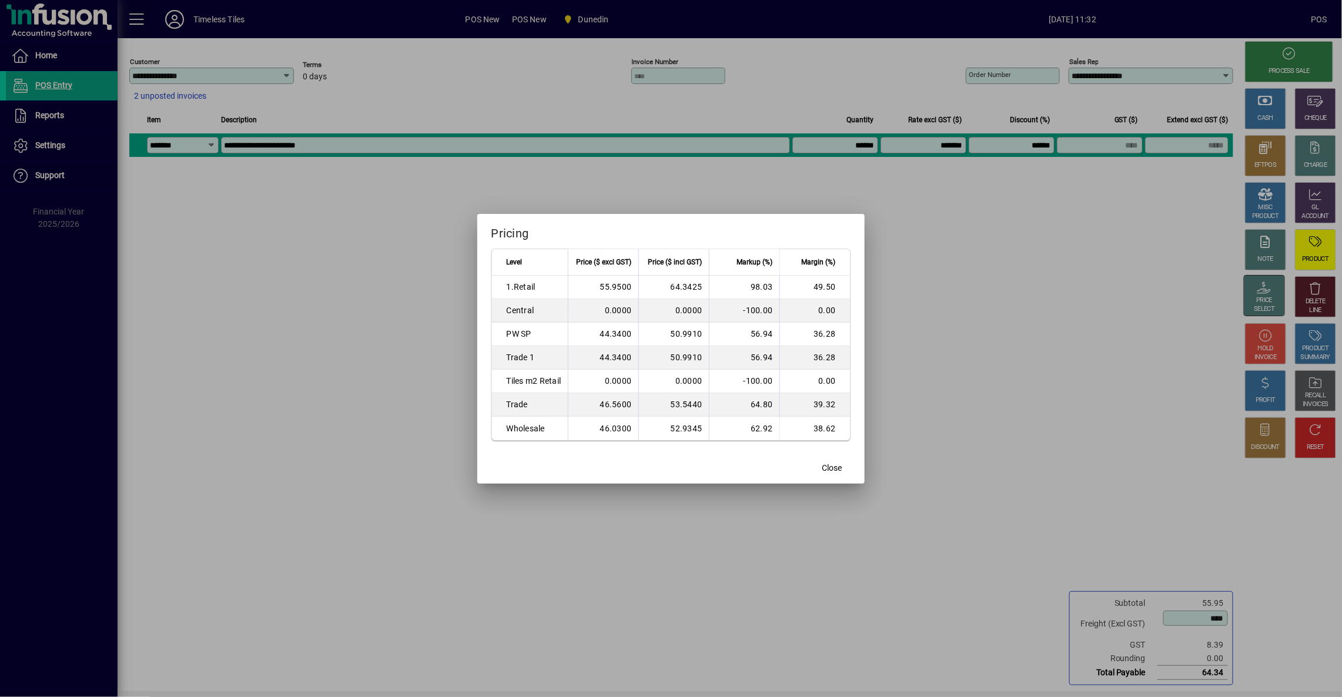  Describe the element at coordinates (671, 231) in the screenshot. I see `h2: Pricing` at that location.